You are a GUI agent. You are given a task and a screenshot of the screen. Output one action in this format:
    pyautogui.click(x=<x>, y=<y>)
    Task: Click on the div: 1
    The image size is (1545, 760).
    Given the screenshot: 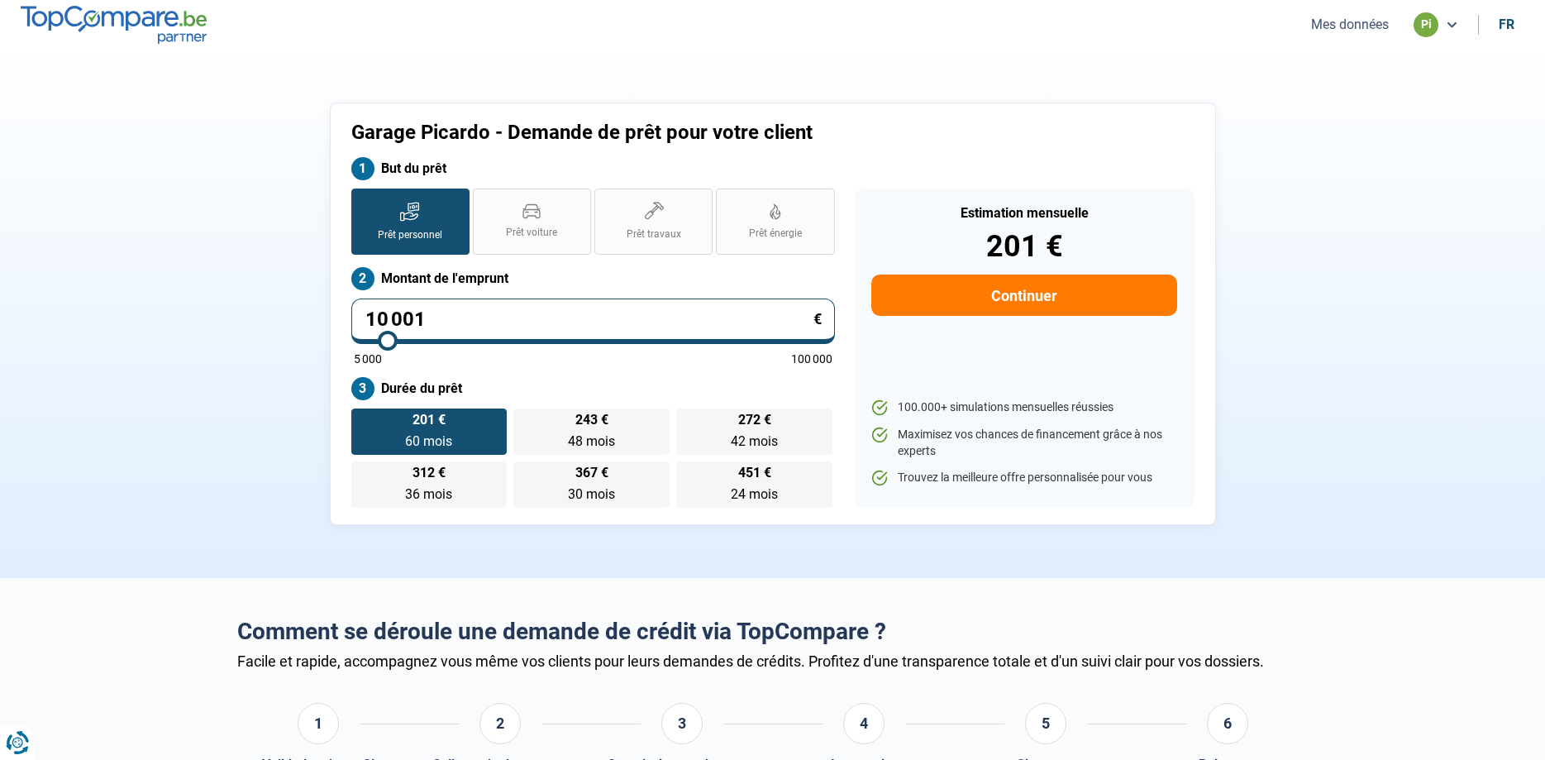 What is the action you would take?
    pyautogui.click(x=318, y=724)
    